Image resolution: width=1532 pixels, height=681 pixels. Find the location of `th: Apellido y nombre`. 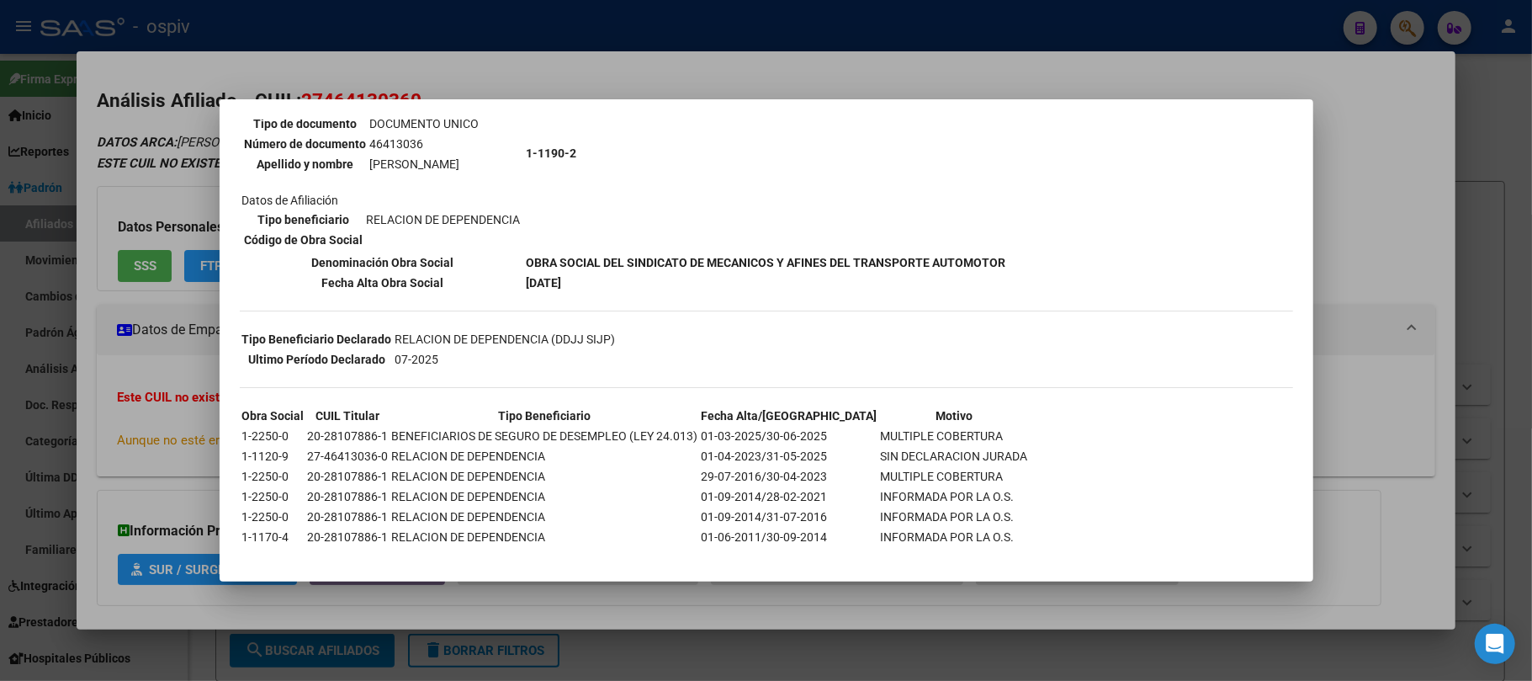

th: Apellido y nombre is located at coordinates (305, 164).